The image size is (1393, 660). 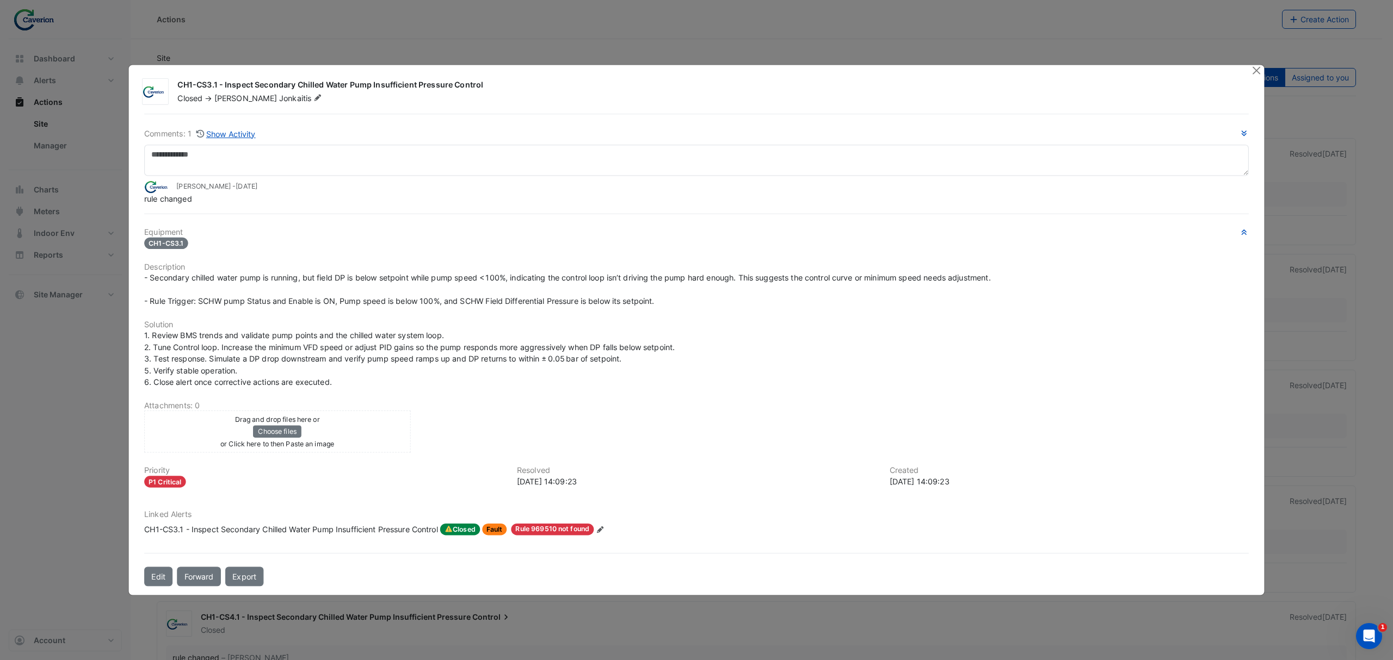 I want to click on span: rule changed, so click(x=168, y=199).